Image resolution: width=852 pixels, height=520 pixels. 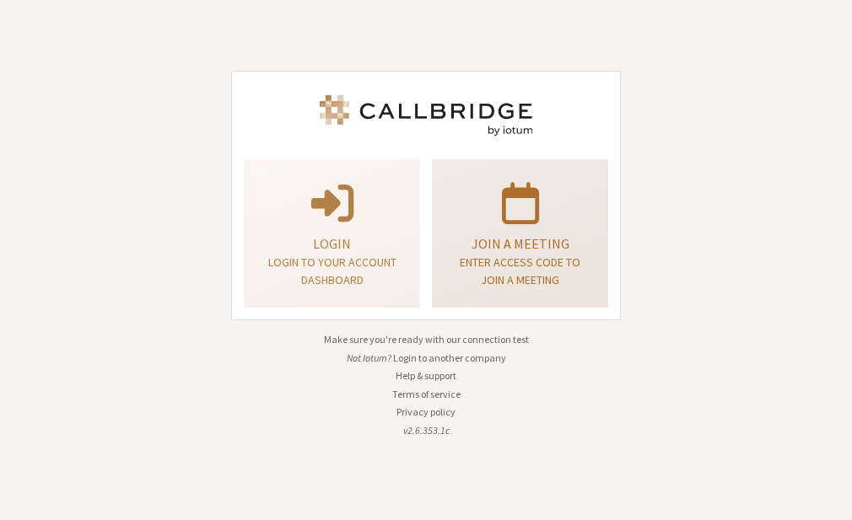 What do you see at coordinates (426, 431) in the screenshot?
I see `li: v2.6.353.1c` at bounding box center [426, 431].